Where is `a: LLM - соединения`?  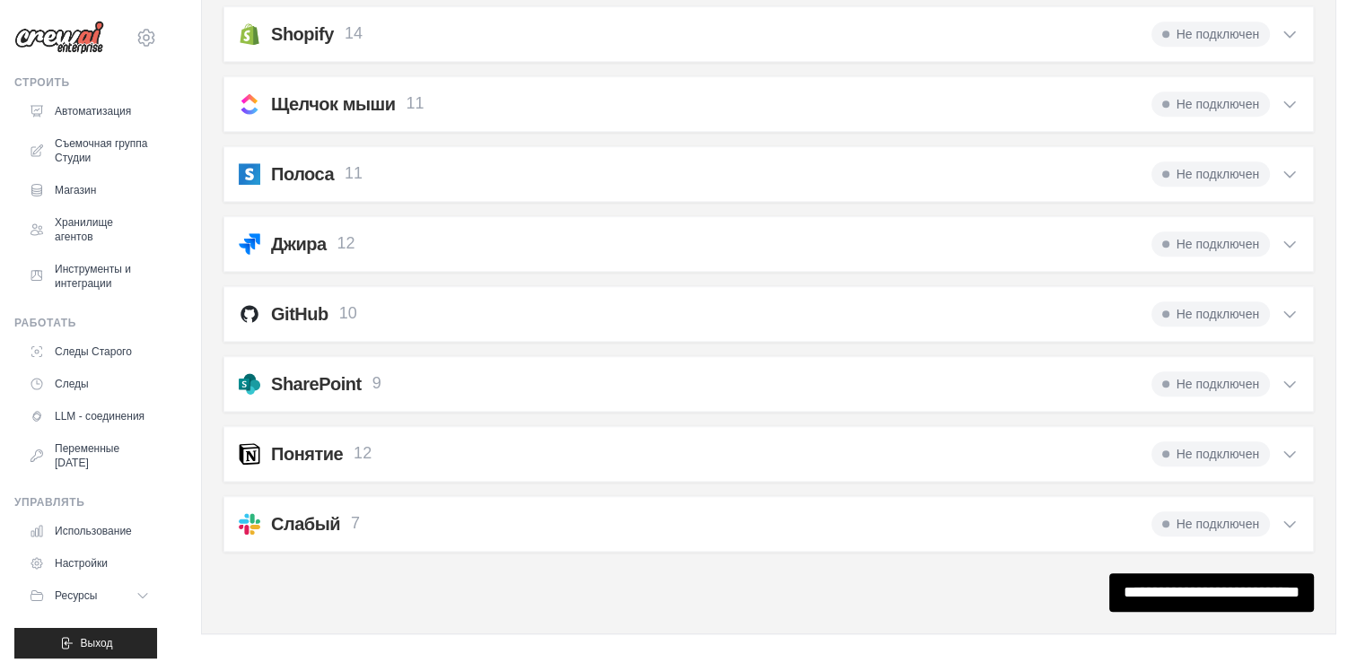 a: LLM - соединения is located at coordinates (89, 416).